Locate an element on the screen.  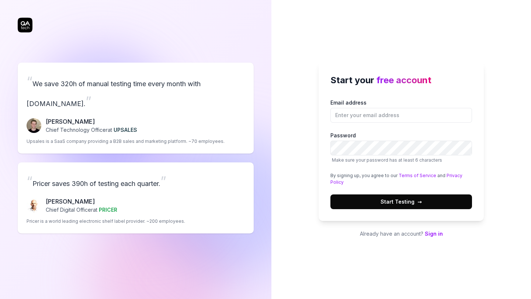
a: Sign in is located at coordinates (433, 234).